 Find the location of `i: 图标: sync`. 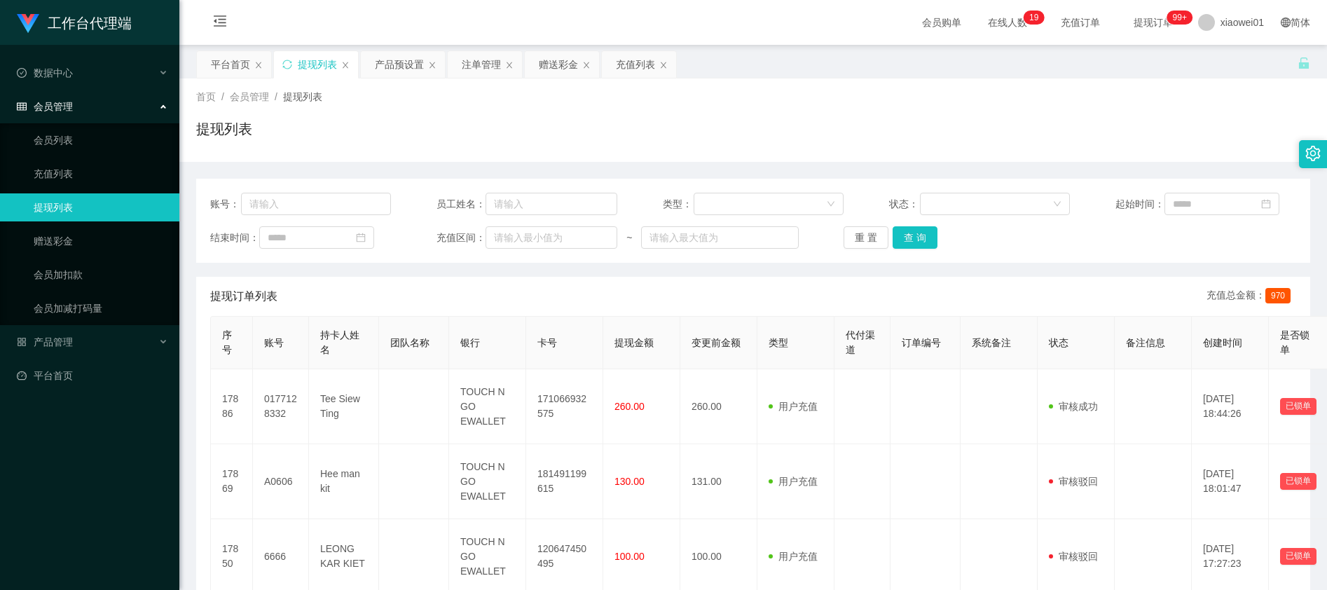

i: 图标: sync is located at coordinates (287, 64).